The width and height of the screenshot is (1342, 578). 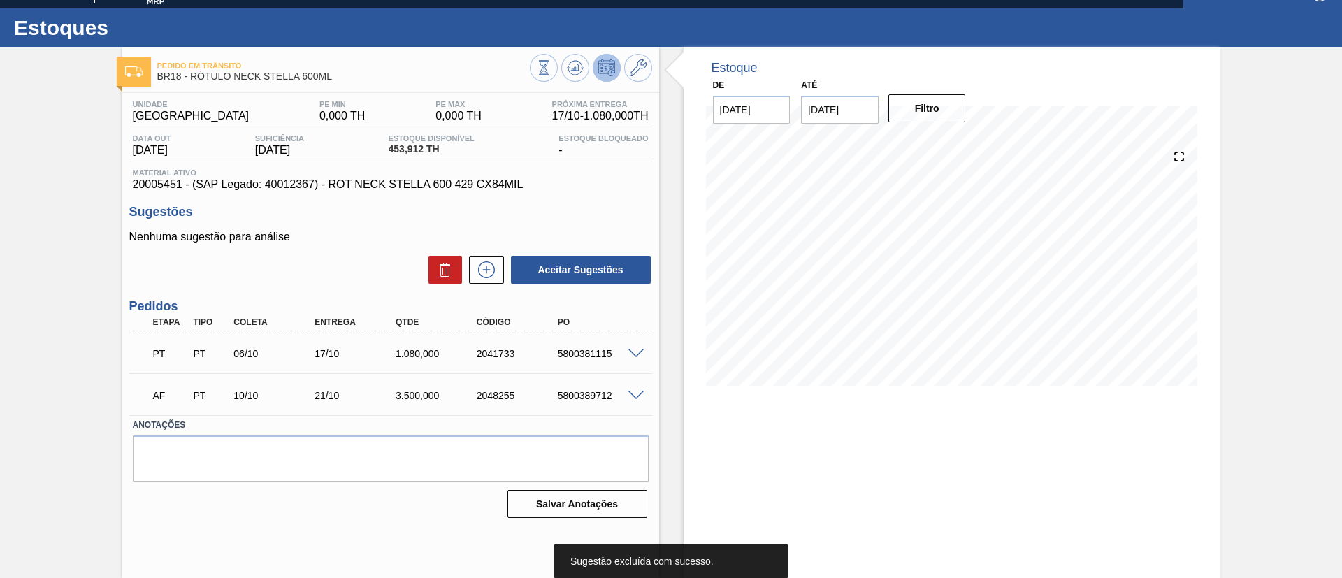 I want to click on div: 2048255, so click(x=518, y=395).